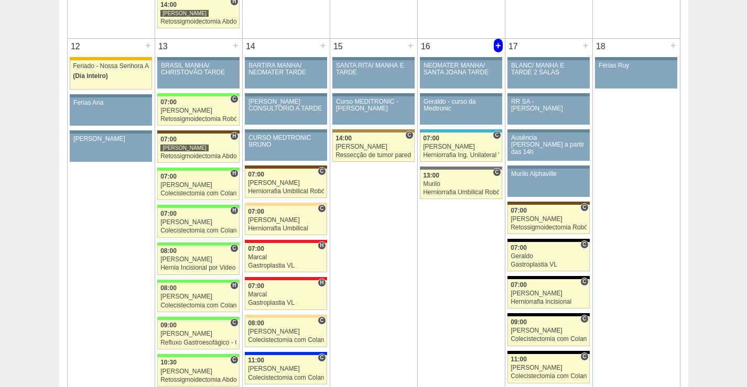  I want to click on span: 14:00, so click(168, 5).